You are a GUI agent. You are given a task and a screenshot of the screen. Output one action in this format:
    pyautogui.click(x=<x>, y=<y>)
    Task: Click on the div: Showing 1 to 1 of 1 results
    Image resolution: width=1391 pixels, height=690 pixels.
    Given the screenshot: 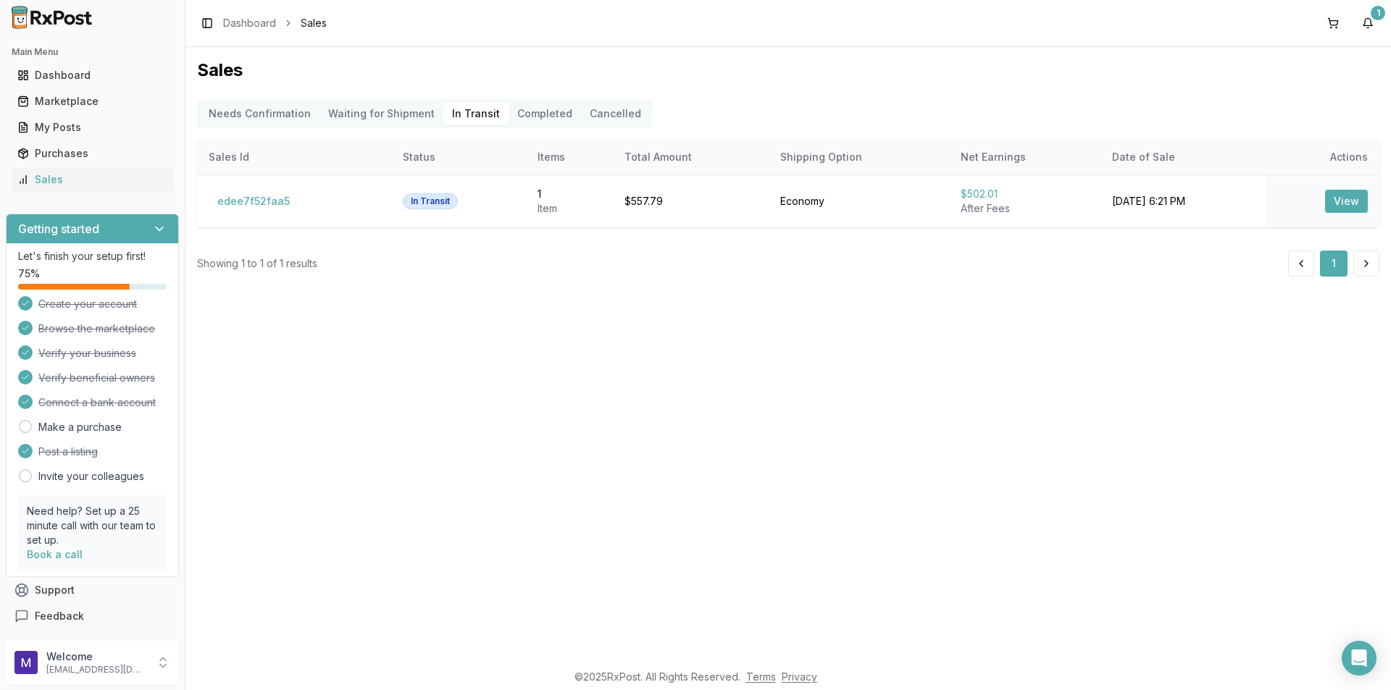 What is the action you would take?
    pyautogui.click(x=257, y=264)
    